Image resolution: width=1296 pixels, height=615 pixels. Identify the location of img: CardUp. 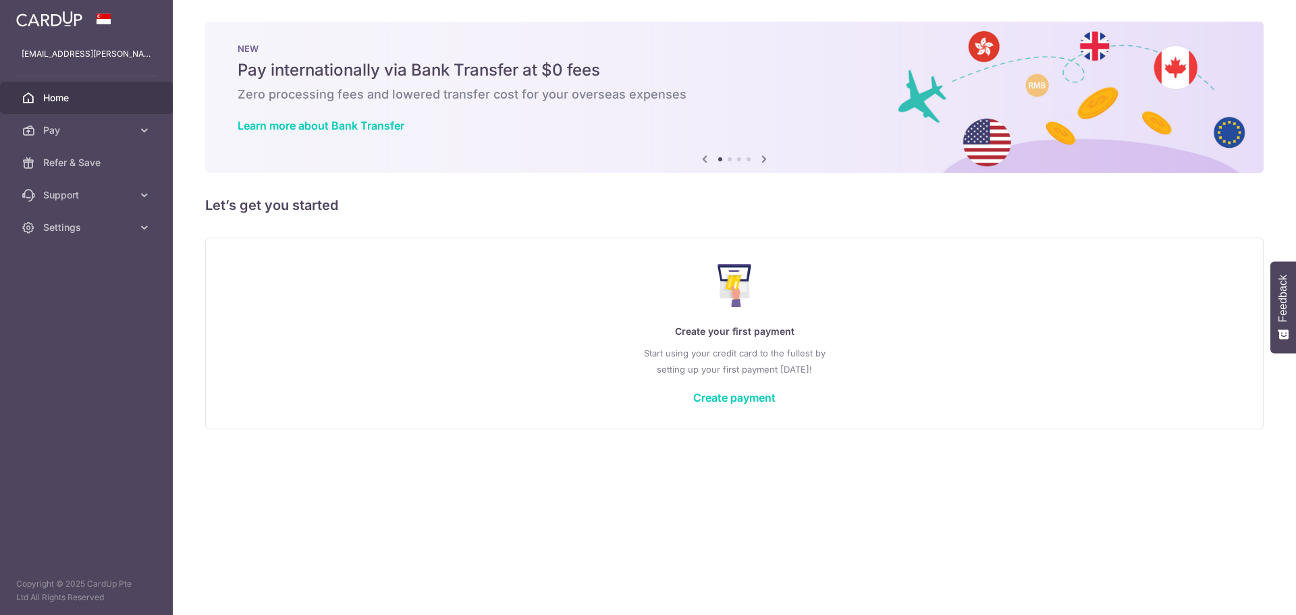
(49, 19).